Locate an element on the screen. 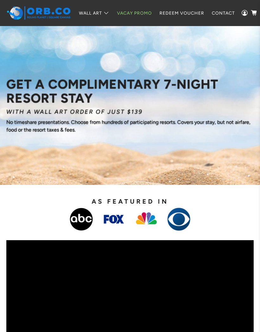 This screenshot has height=332, width=260. h1: GET A COMPLIMENTARY 7-NIGHT RESORT STAY is located at coordinates (130, 91).